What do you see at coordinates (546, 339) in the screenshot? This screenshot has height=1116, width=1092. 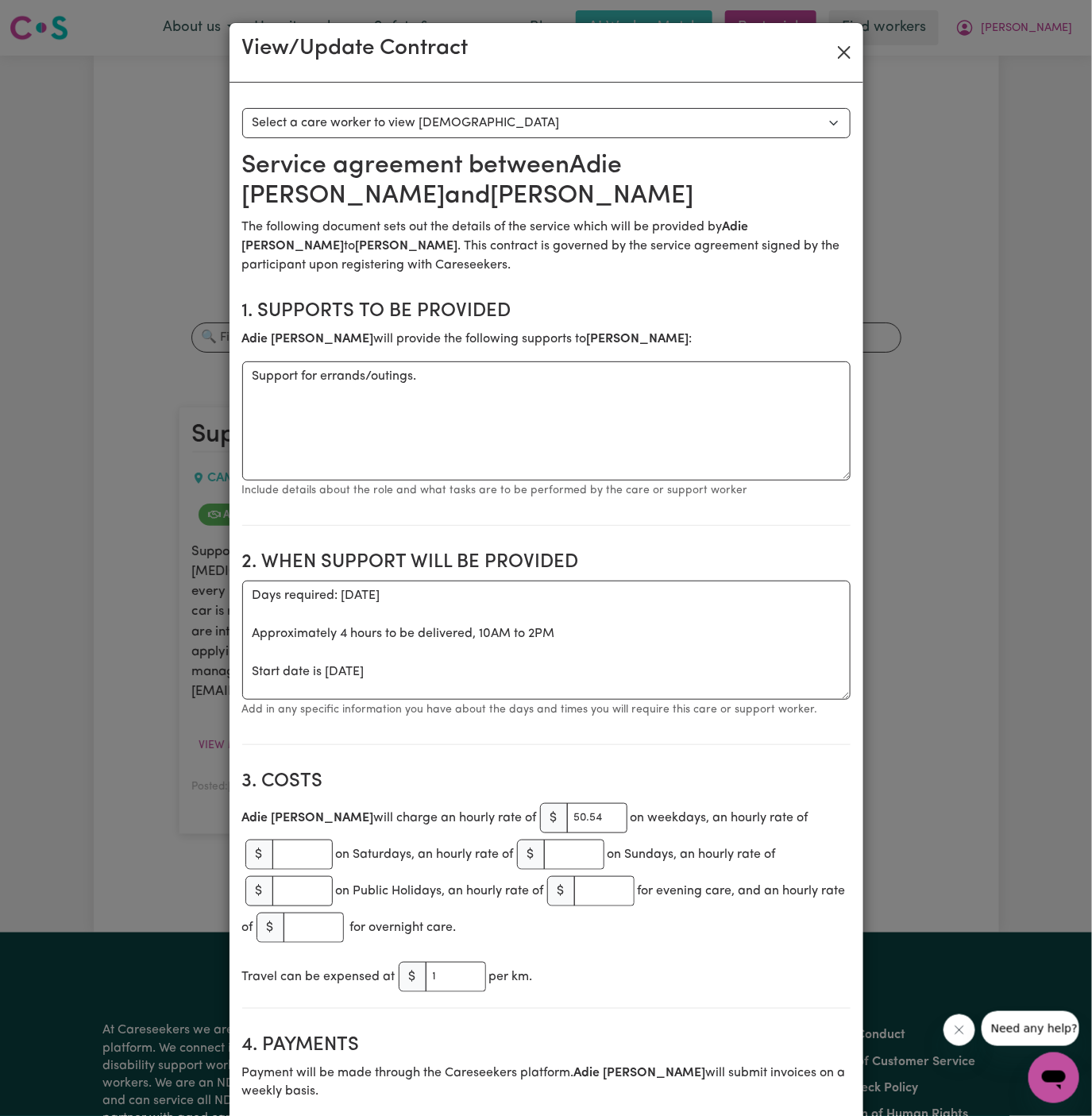 I see `p: will provide the following supports to :` at bounding box center [546, 339].